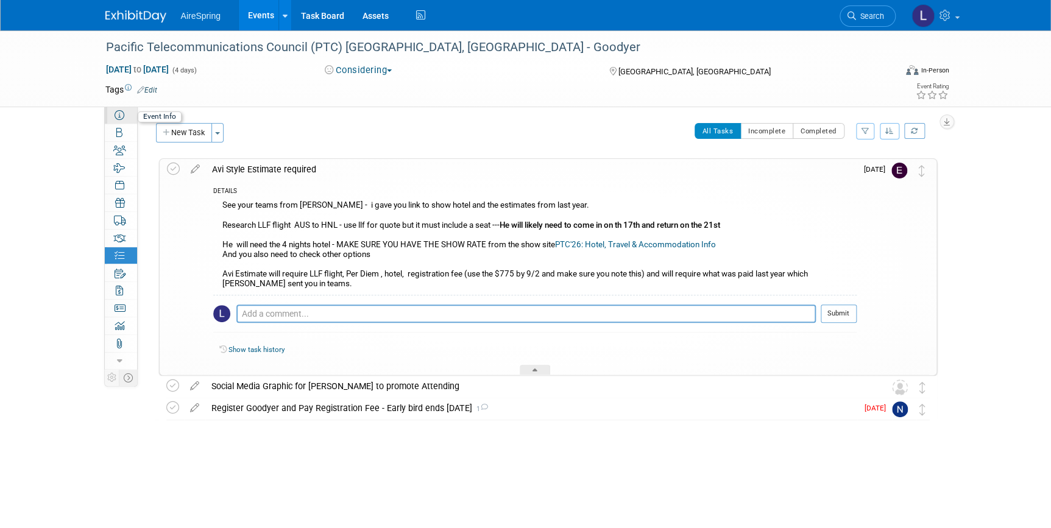 The height and width of the screenshot is (528, 1051). I want to click on img: ExhibitDay, so click(136, 16).